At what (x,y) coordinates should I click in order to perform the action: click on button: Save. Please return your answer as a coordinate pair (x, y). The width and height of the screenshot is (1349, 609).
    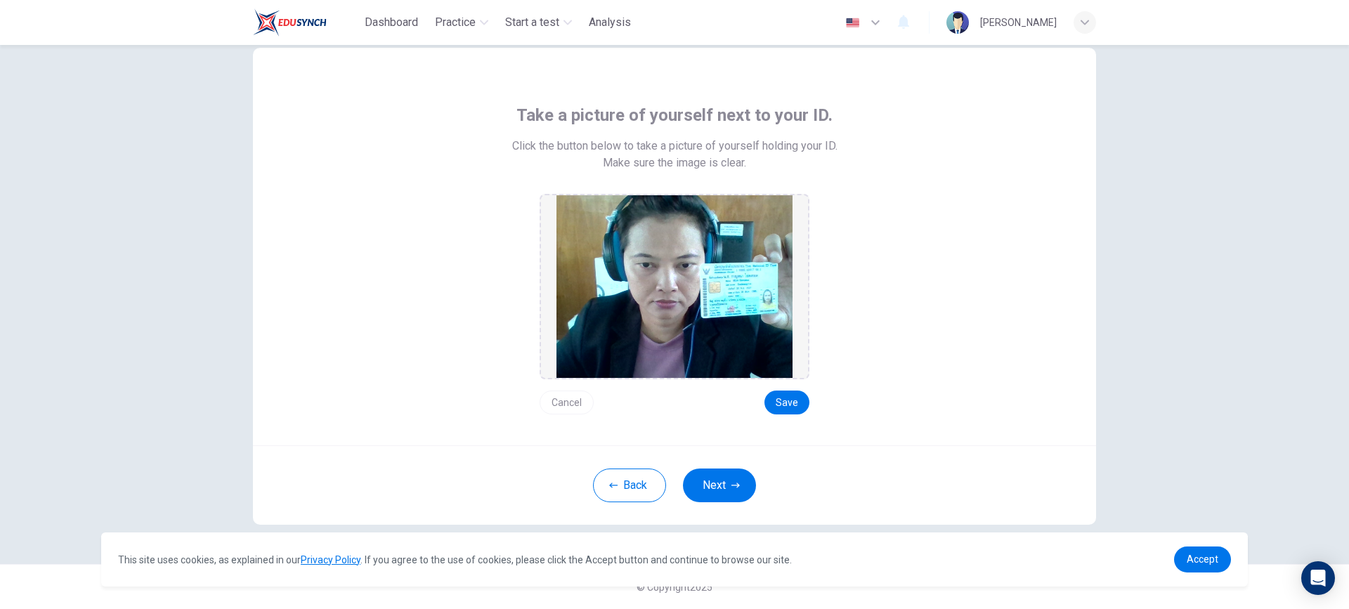
    Looking at the image, I should click on (787, 403).